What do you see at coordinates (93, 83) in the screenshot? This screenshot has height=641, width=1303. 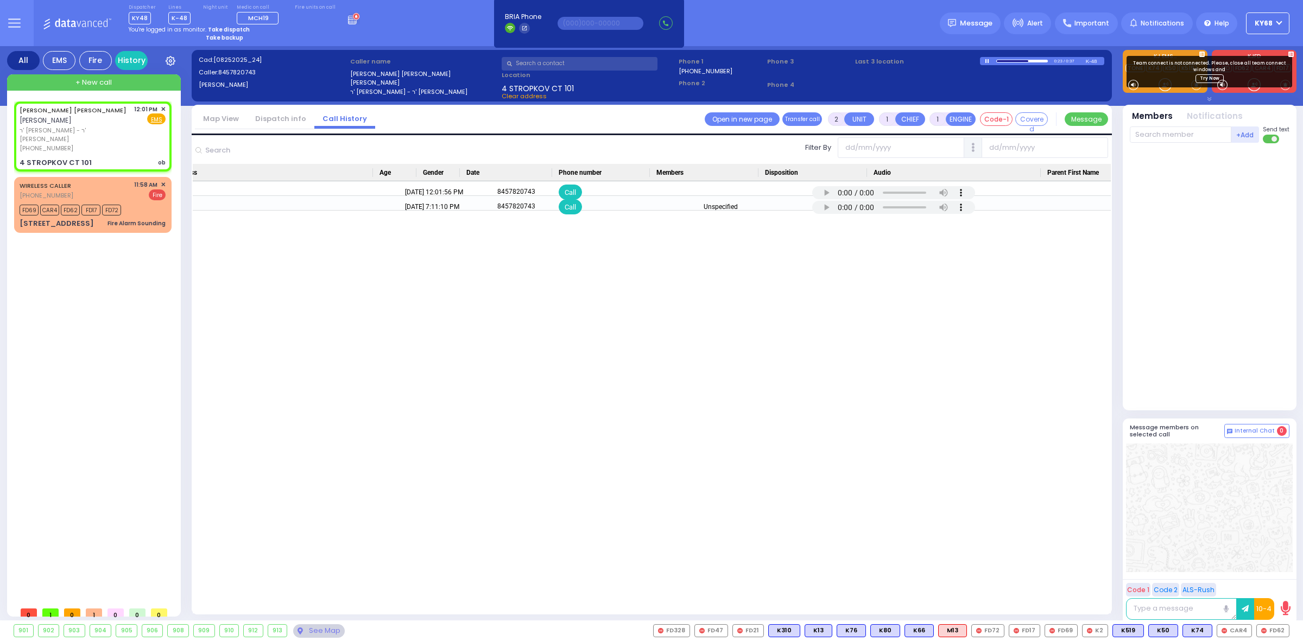 I see `span: + New call` at bounding box center [93, 83].